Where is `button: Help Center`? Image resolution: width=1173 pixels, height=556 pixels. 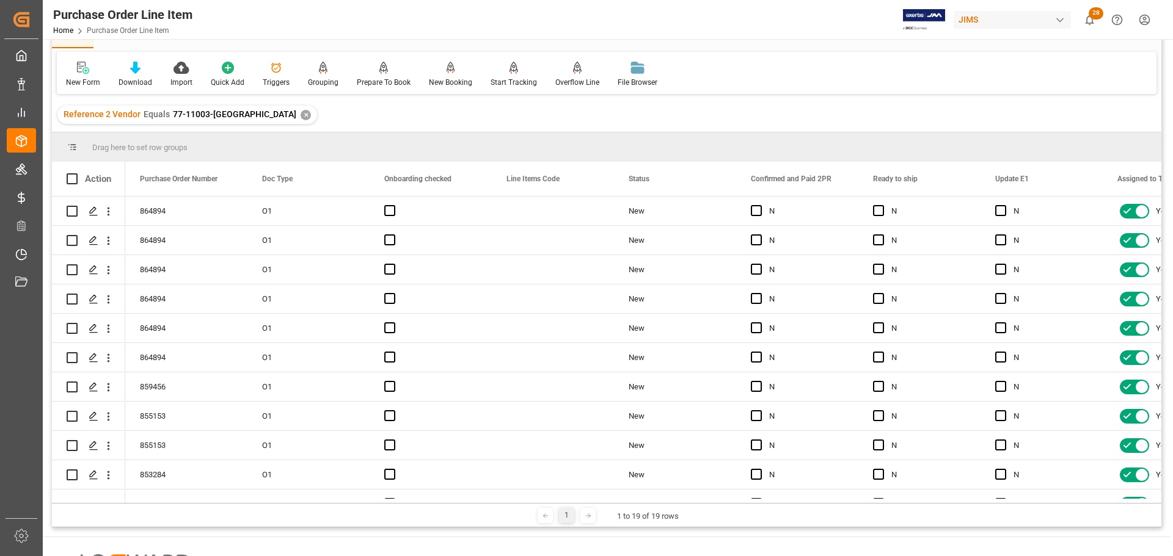
button: Help Center is located at coordinates (1117, 20).